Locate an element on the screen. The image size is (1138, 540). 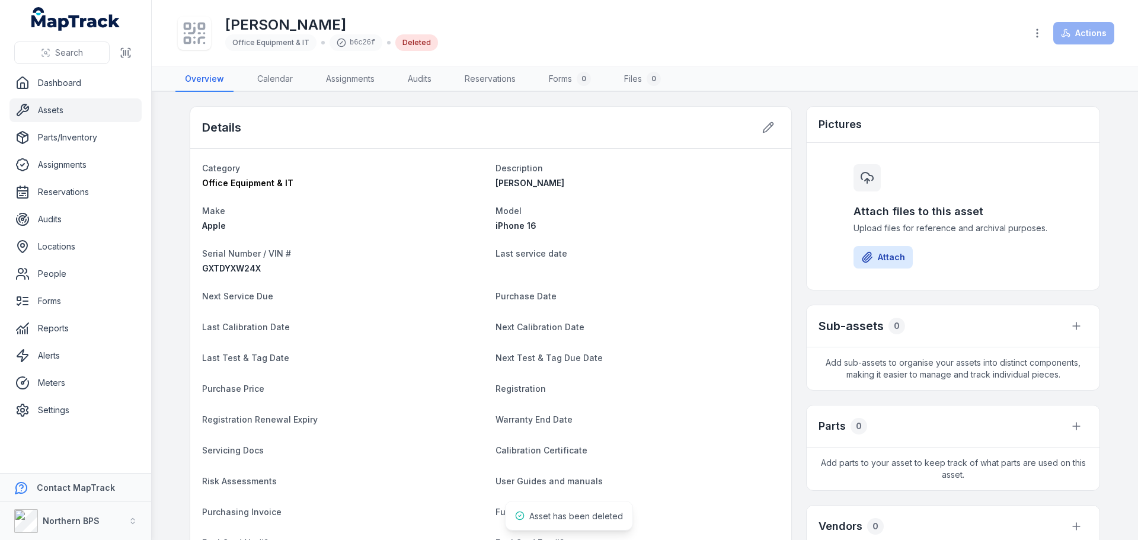
a: Forms0 is located at coordinates (570, 79).